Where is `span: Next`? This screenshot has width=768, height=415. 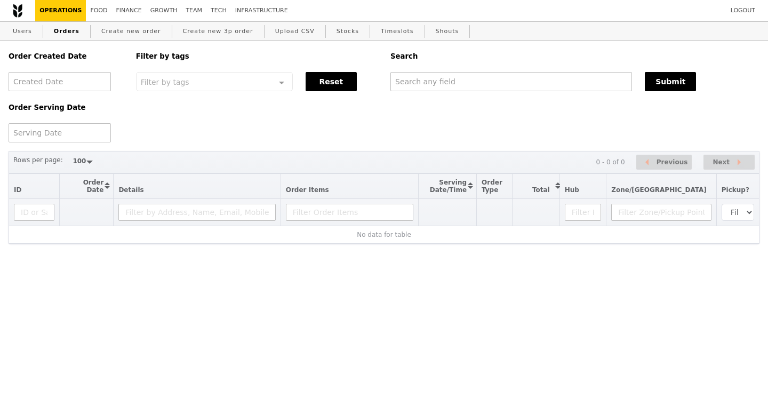
span: Next is located at coordinates (721, 162).